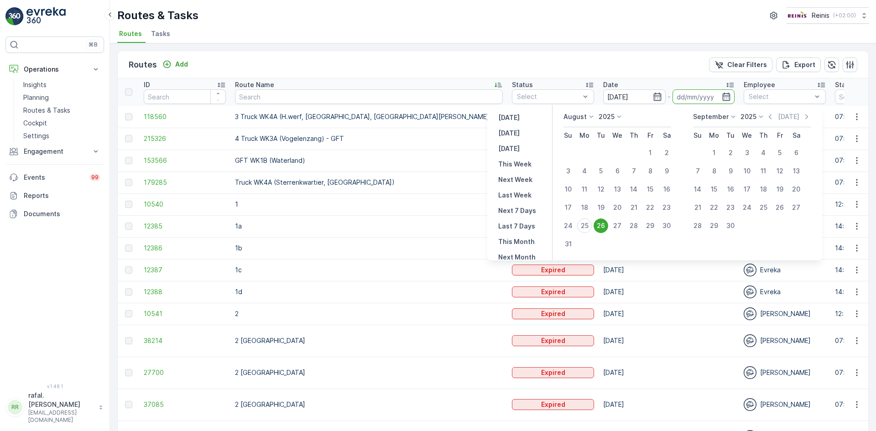 This screenshot has height=431, width=876. I want to click on span: 37085, so click(185, 405).